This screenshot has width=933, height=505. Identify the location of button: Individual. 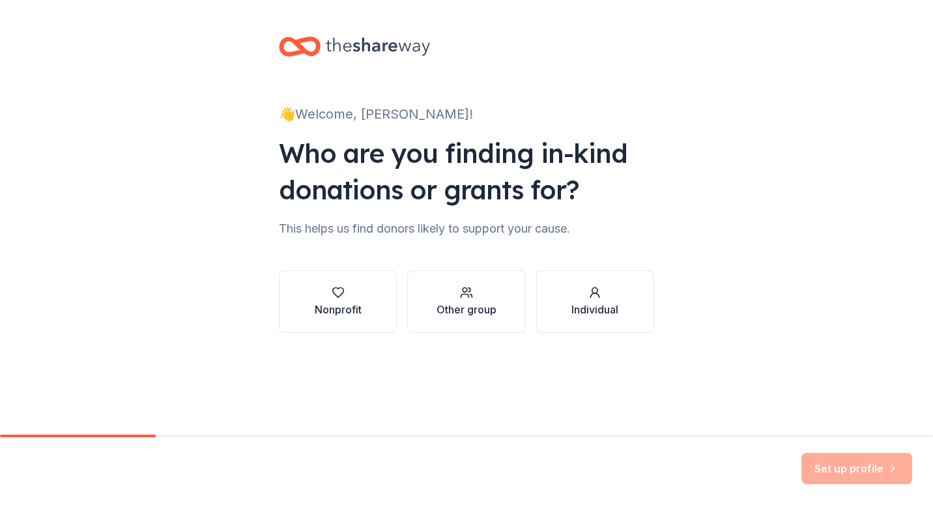
(595, 302).